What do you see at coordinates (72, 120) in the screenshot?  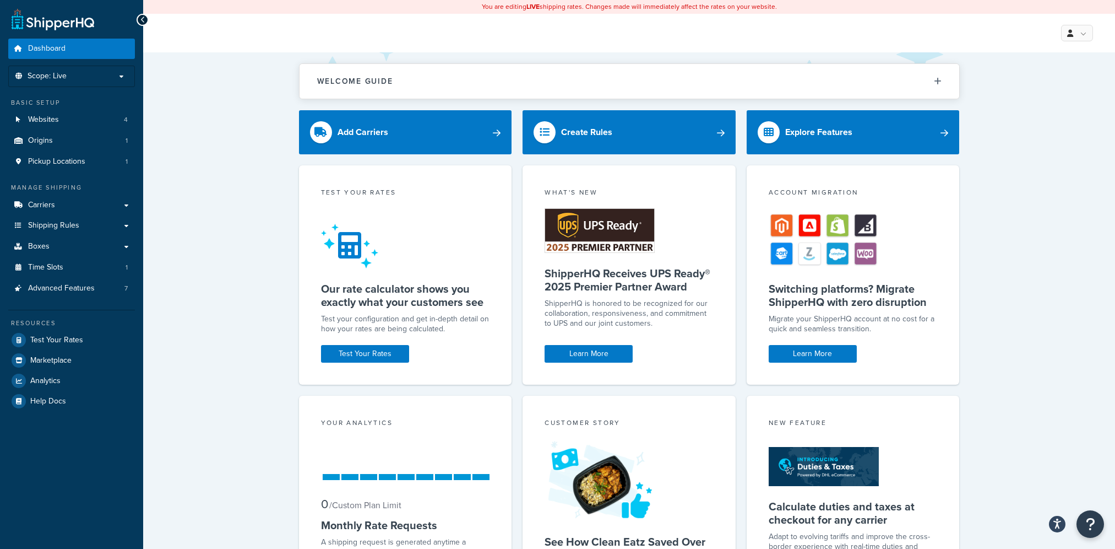 I see `a: Websites4` at bounding box center [72, 120].